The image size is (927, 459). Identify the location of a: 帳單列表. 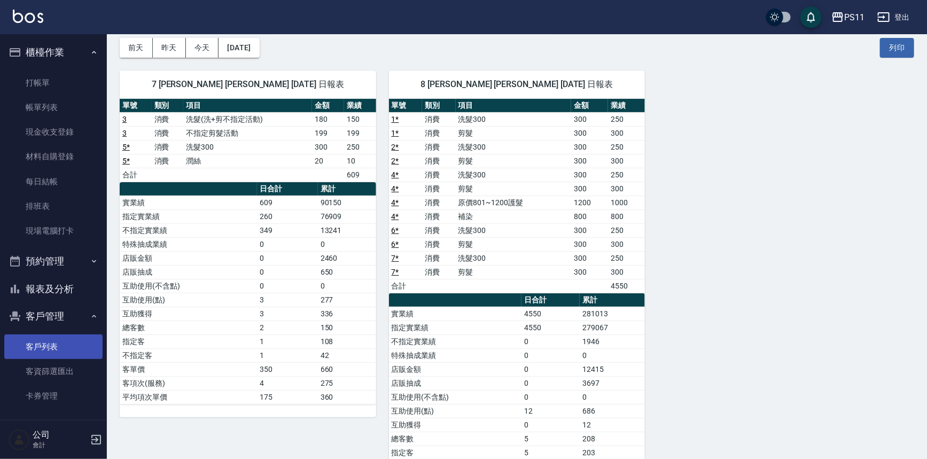
(53, 107).